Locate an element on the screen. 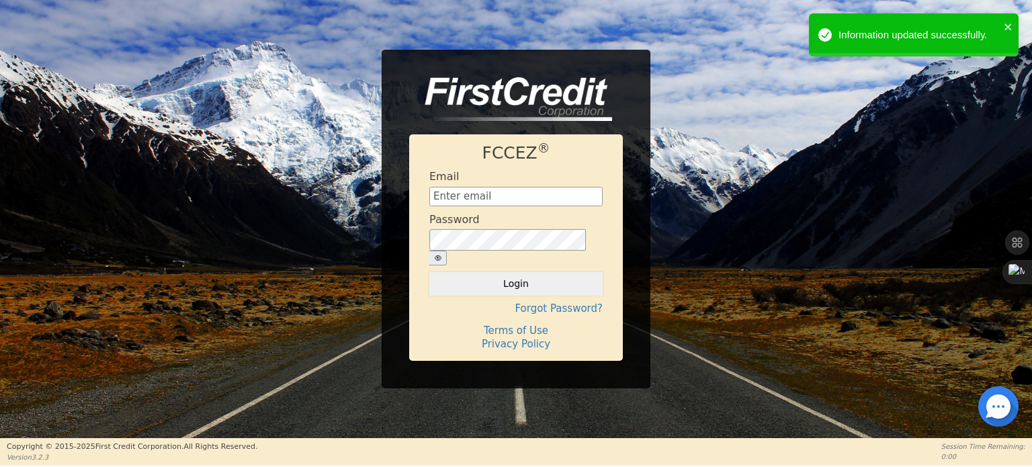  img: logo-CMu_cnol.png is located at coordinates (510, 99).